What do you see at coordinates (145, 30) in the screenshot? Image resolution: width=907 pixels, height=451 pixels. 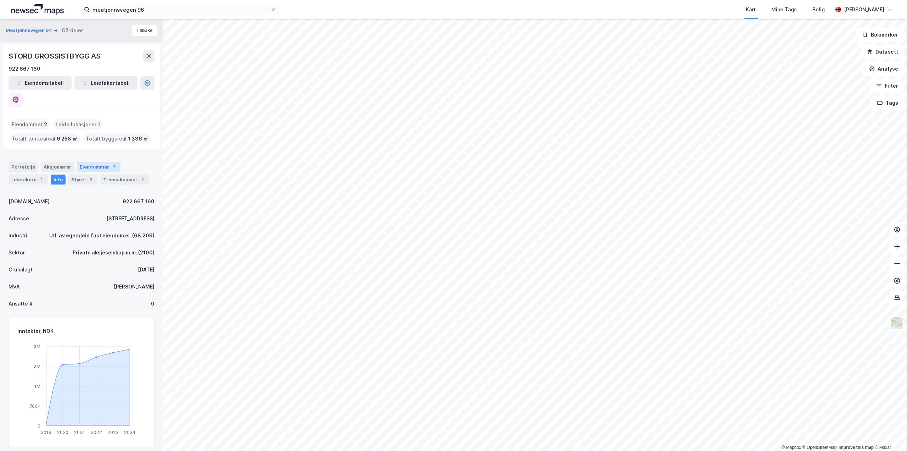 I see `button: Tilbake` at bounding box center [145, 30].